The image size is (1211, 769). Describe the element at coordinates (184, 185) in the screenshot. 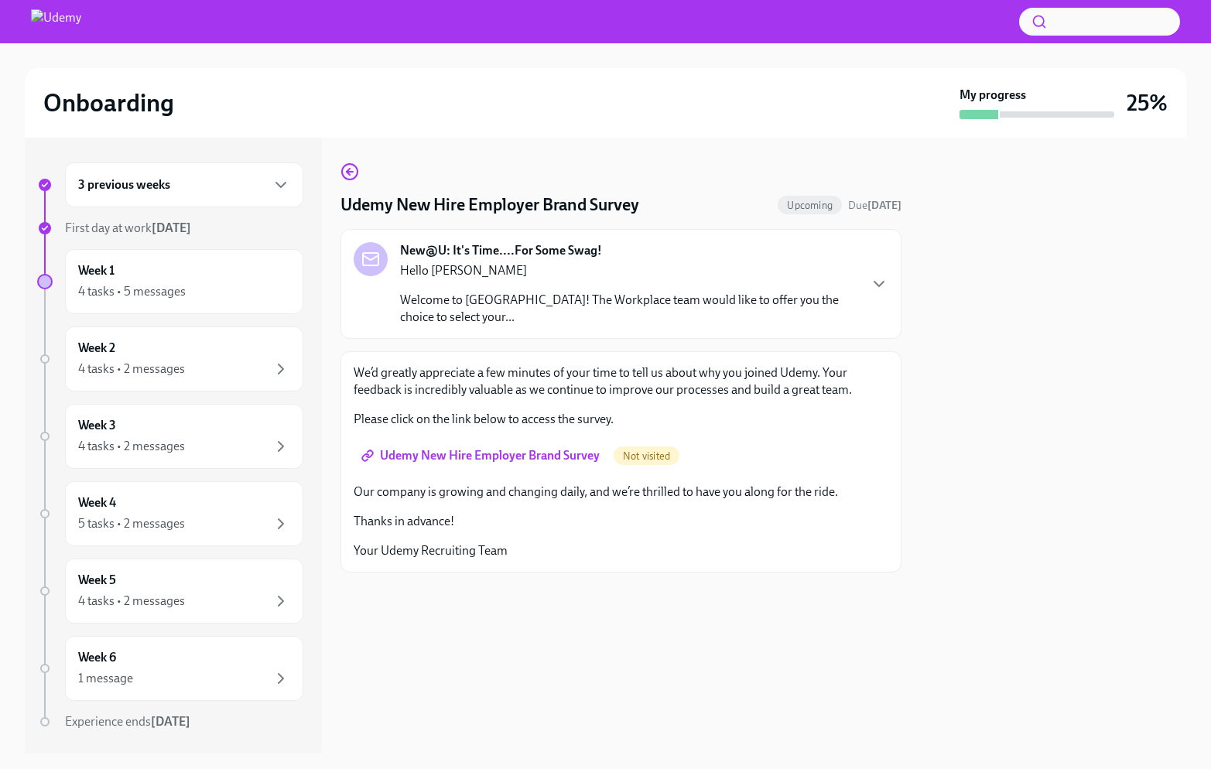

I see `div: 3 previous weeks` at that location.